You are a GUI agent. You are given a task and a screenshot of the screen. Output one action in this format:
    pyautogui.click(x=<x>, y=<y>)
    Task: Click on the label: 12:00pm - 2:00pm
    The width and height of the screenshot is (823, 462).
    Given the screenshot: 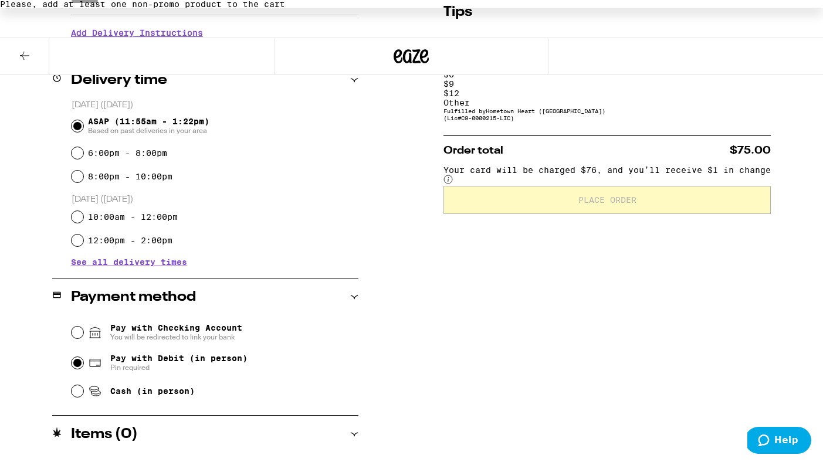 What is the action you would take?
    pyautogui.click(x=130, y=240)
    